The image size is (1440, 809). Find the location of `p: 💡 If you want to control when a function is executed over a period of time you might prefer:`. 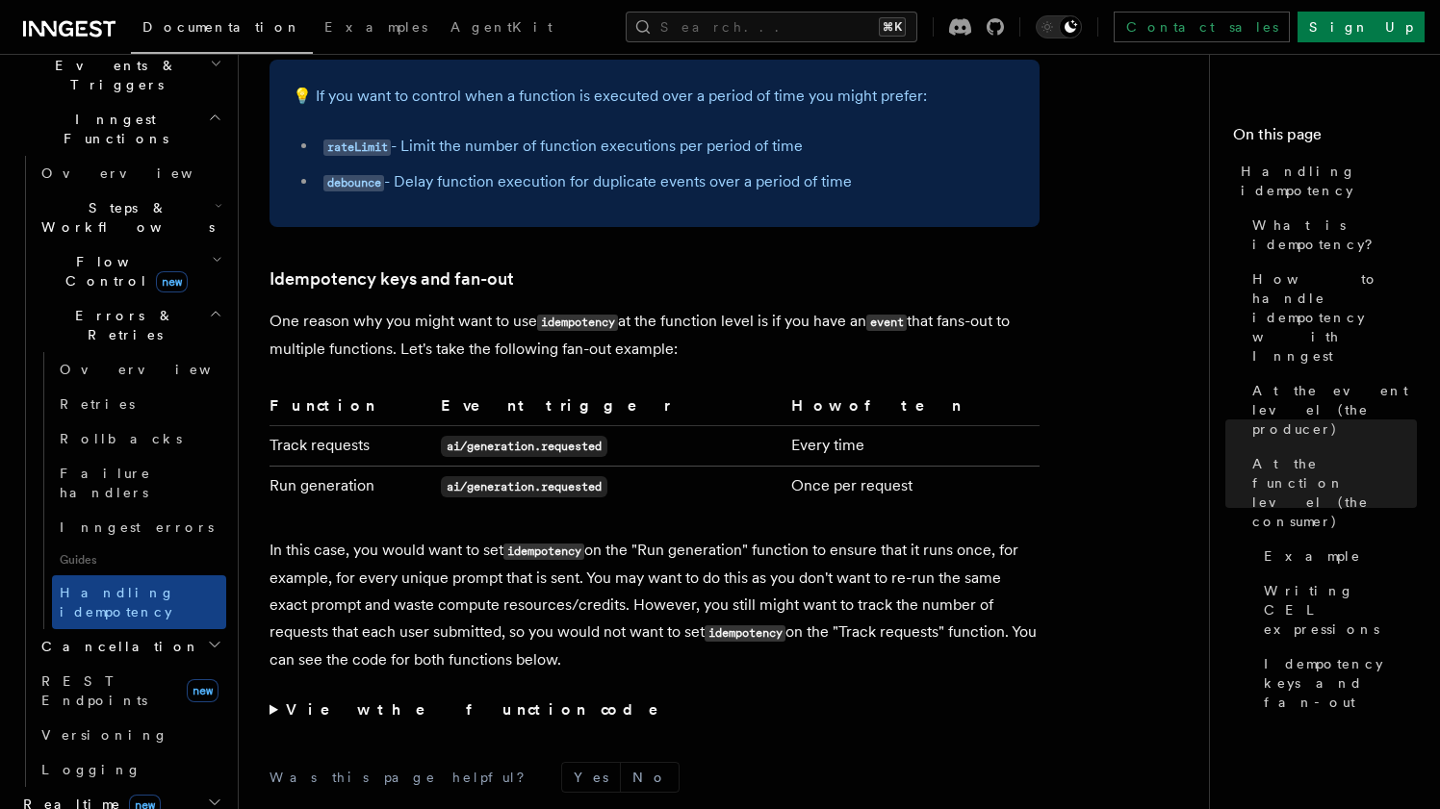

p: 💡 If you want to control when a function is executed over a period of time you might prefer: is located at coordinates (654, 96).